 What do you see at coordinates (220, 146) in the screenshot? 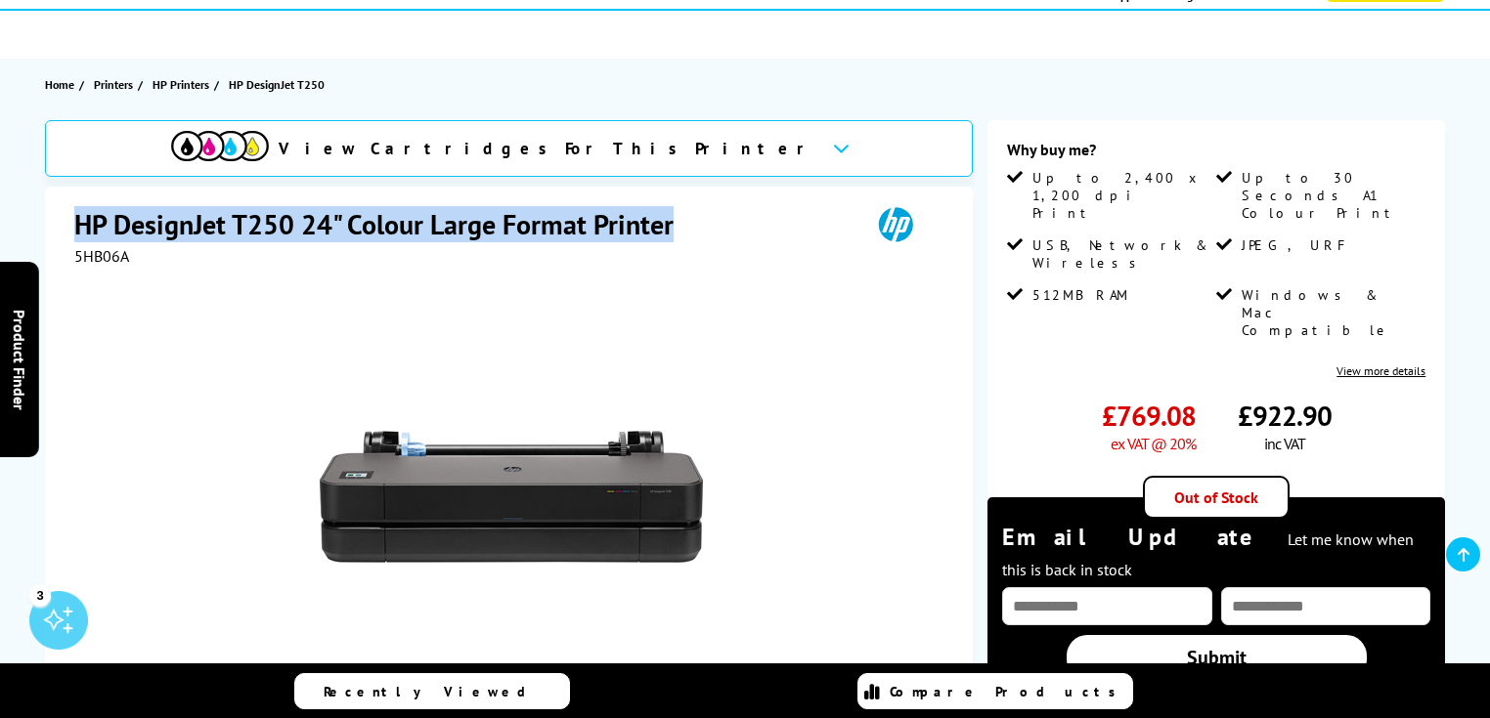
I see `img: cmyk-icon.svg` at bounding box center [220, 146].